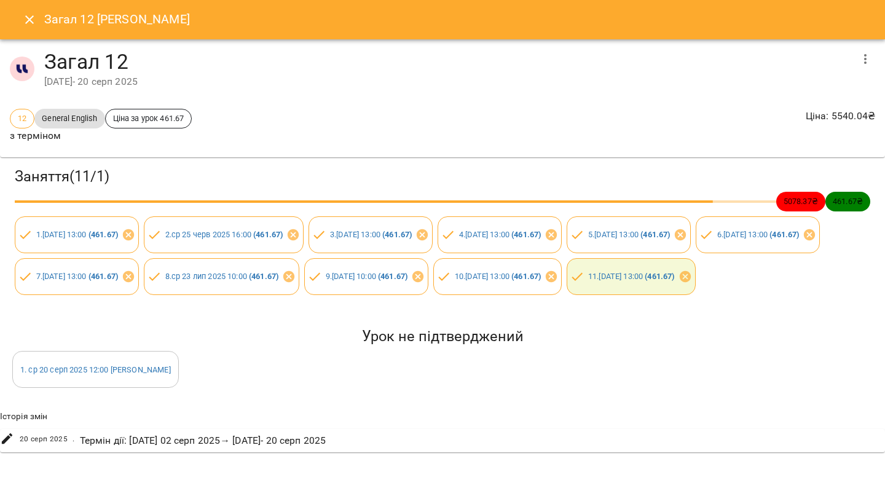  I want to click on span: 461.67 ₴, so click(847, 201).